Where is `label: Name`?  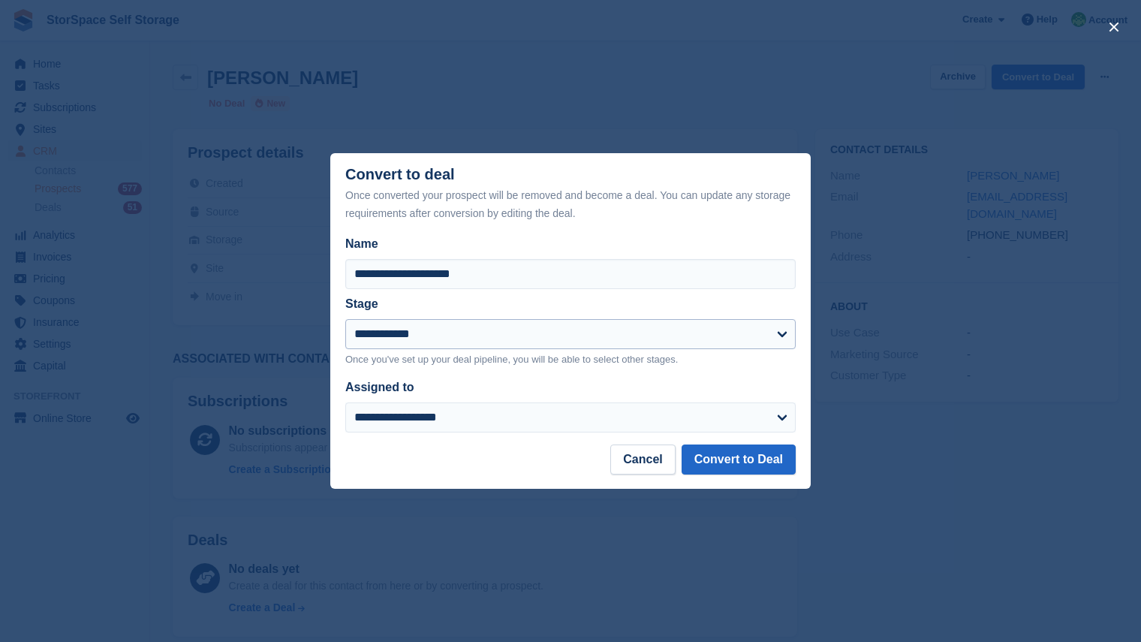
label: Name is located at coordinates (571, 244).